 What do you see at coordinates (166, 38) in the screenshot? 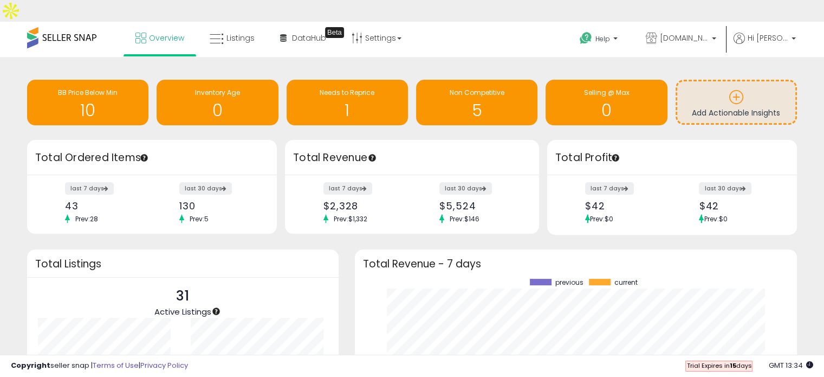
I see `span: Overview` at bounding box center [166, 38].